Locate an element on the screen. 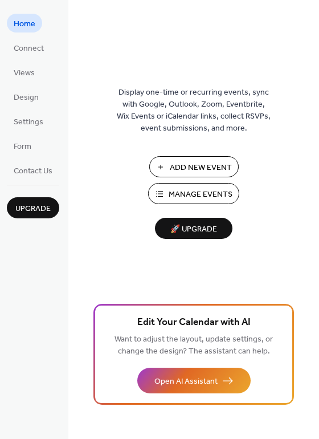 The image size is (319, 439). a: Design is located at coordinates (26, 96).